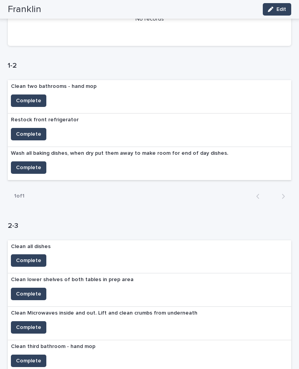 The height and width of the screenshot is (369, 299). What do you see at coordinates (149, 97) in the screenshot?
I see `a: Clean two bathrooms - hand mopComplete` at bounding box center [149, 97].